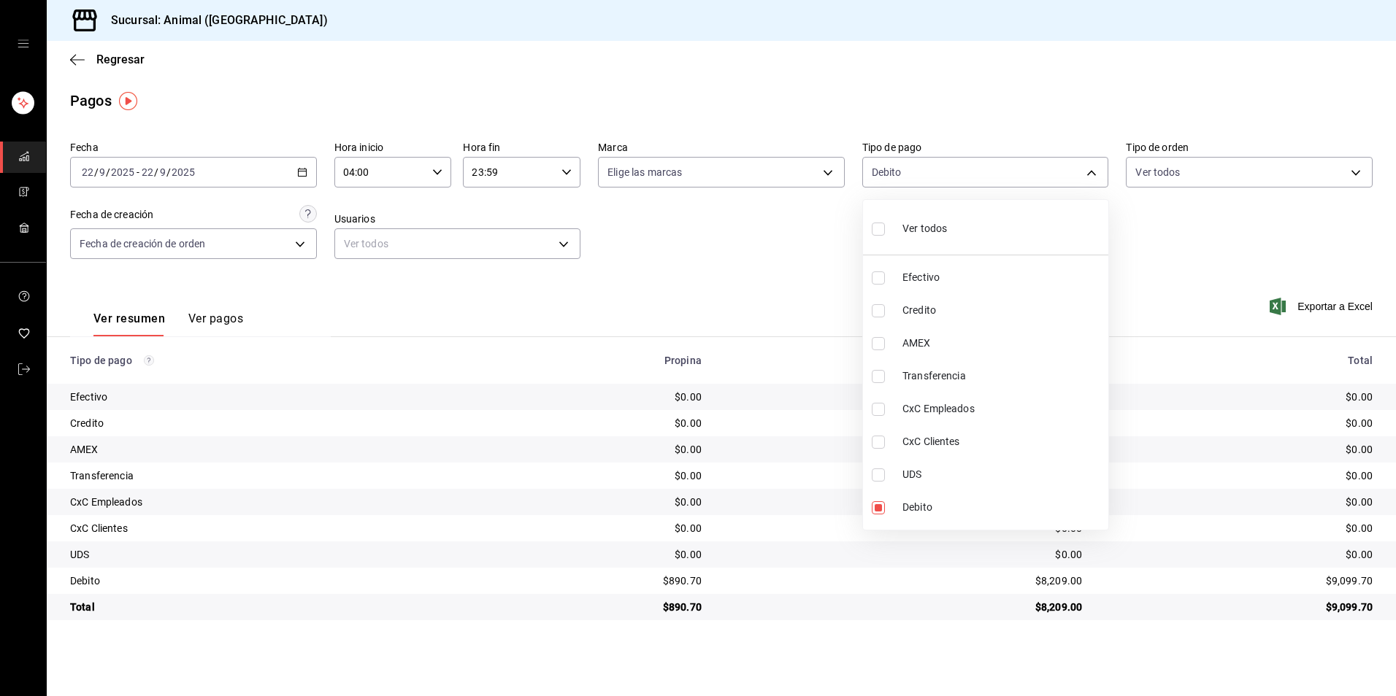 This screenshot has width=1396, height=696. What do you see at coordinates (1002, 277) in the screenshot?
I see `span: Efectivo` at bounding box center [1002, 277].